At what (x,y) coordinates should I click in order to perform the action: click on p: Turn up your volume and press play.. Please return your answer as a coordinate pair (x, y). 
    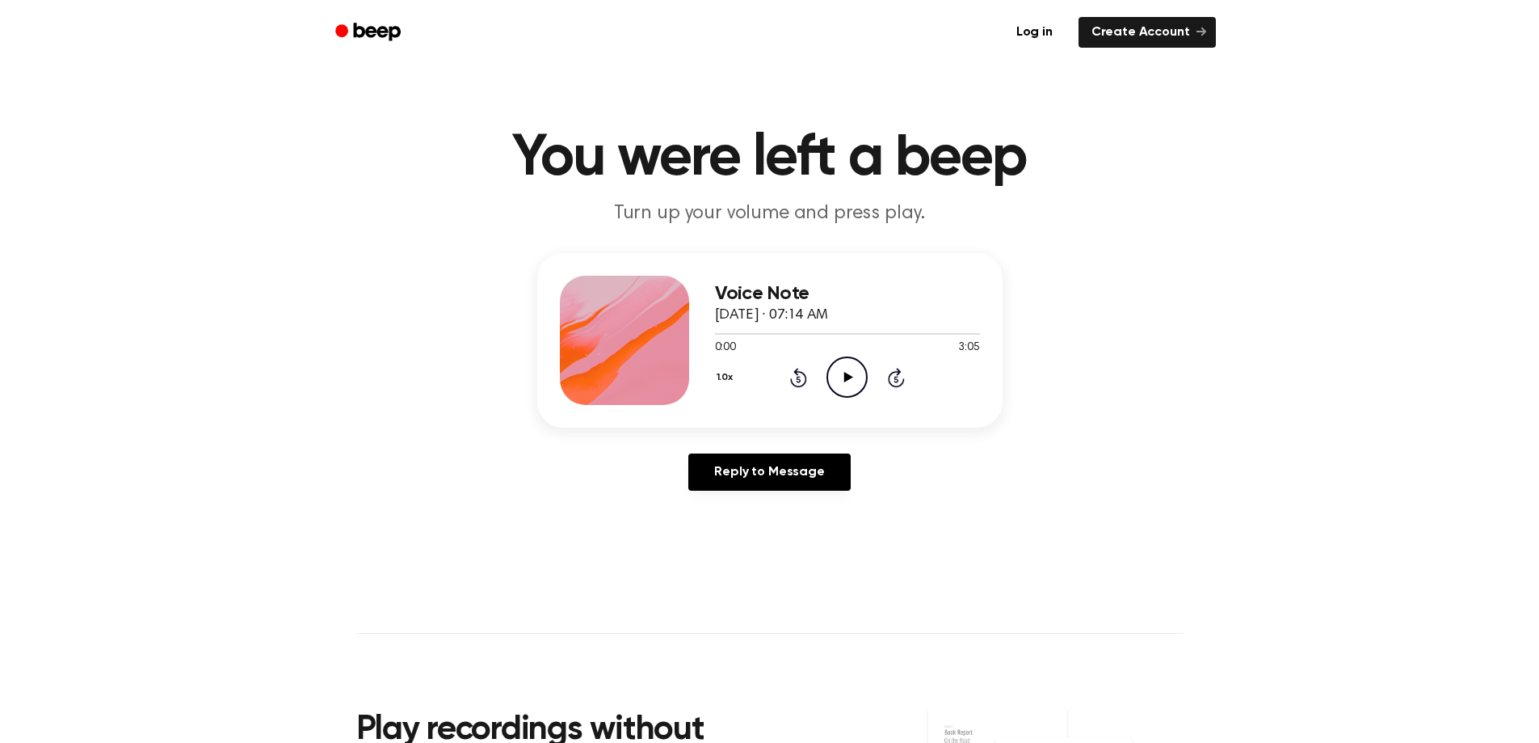
    Looking at the image, I should click on (770, 213).